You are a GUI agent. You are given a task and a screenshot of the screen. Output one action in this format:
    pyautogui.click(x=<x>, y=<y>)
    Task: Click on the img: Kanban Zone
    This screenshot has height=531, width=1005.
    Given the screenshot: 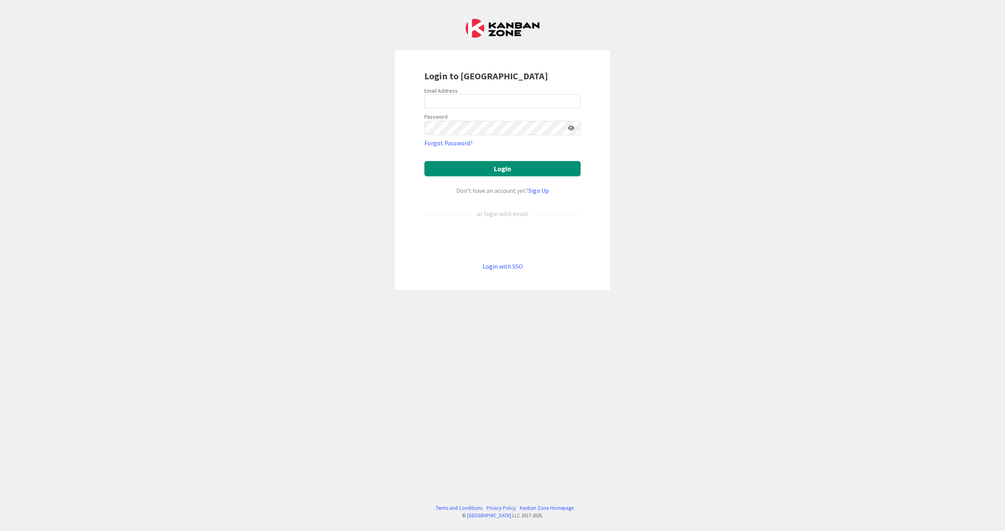 What is the action you would take?
    pyautogui.click(x=503, y=28)
    